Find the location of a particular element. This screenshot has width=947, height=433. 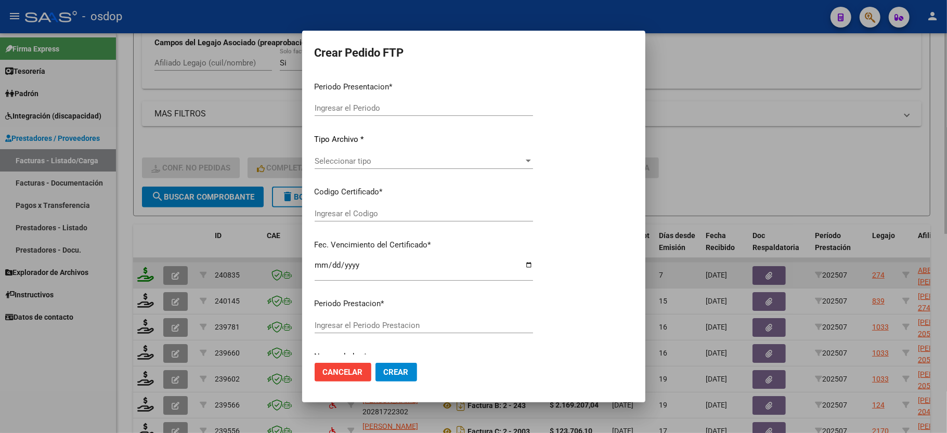

p: Nomenclador * is located at coordinates (424, 357).